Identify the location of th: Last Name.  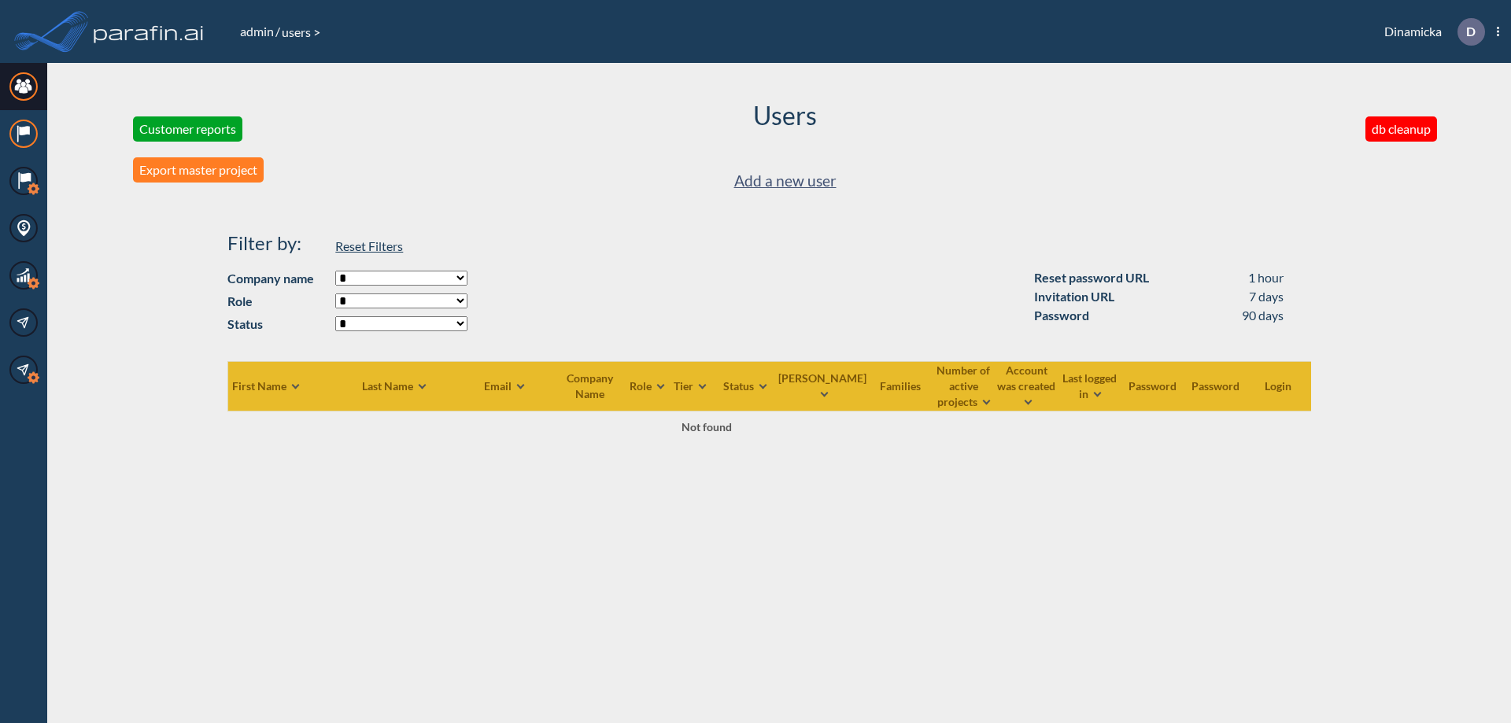
(409, 386).